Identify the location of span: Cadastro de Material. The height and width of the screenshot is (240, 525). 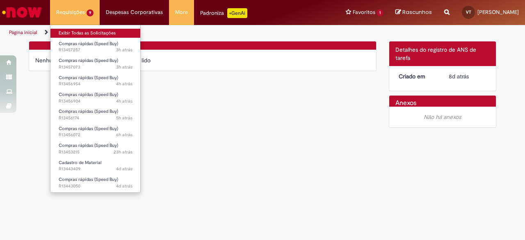
(80, 163).